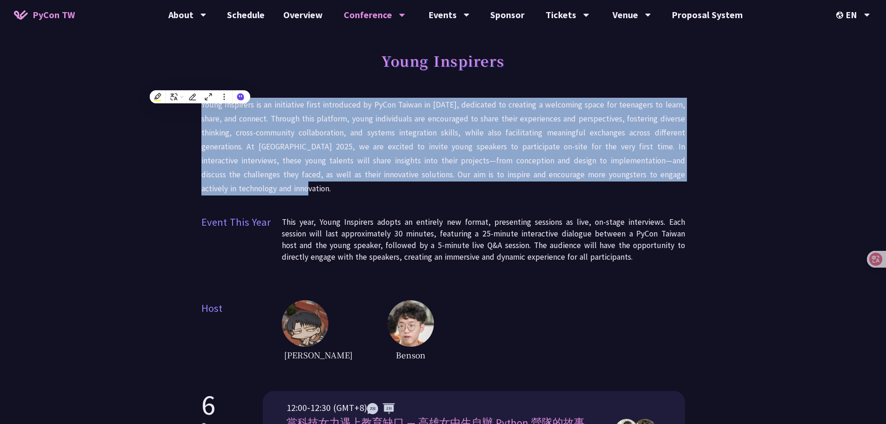 This screenshot has height=424, width=886. Describe the element at coordinates (44, 15) in the screenshot. I see `a: PyCon TW` at that location.